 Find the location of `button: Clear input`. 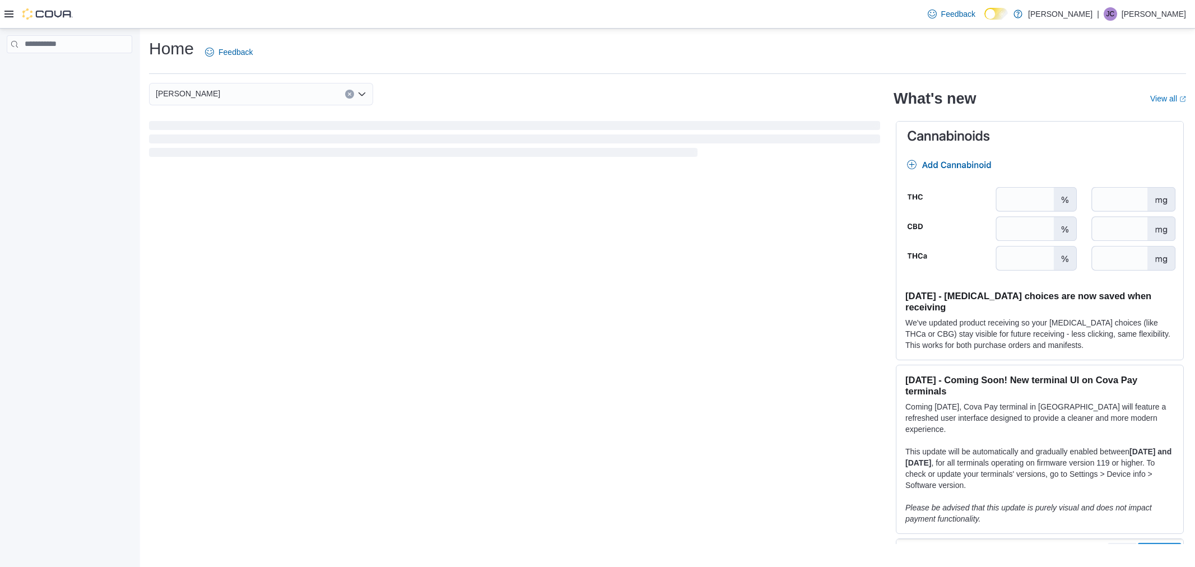

button: Clear input is located at coordinates (350, 94).